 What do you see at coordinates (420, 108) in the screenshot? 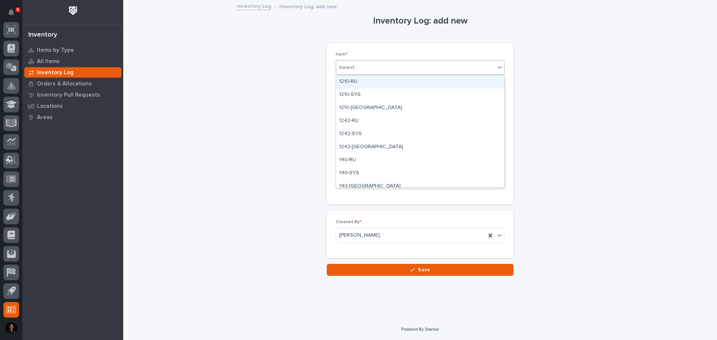
I see `div: 1210-TX` at bounding box center [420, 108].